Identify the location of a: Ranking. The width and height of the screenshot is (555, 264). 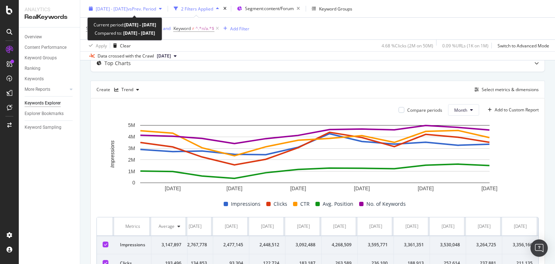
(49, 68).